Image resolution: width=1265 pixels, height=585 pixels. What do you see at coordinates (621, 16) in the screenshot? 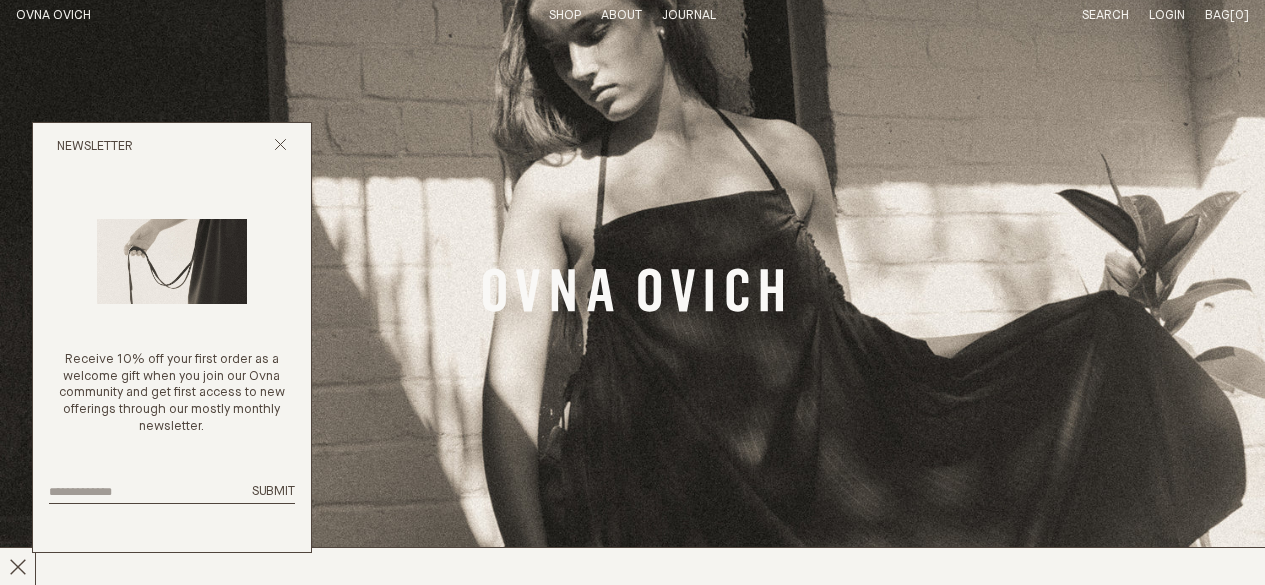
I see `summary: About` at bounding box center [621, 16].